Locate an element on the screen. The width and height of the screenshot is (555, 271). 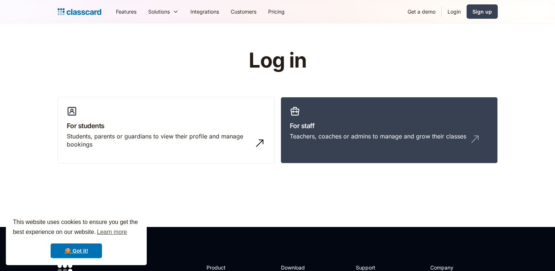
a: Pricing is located at coordinates (276, 11).